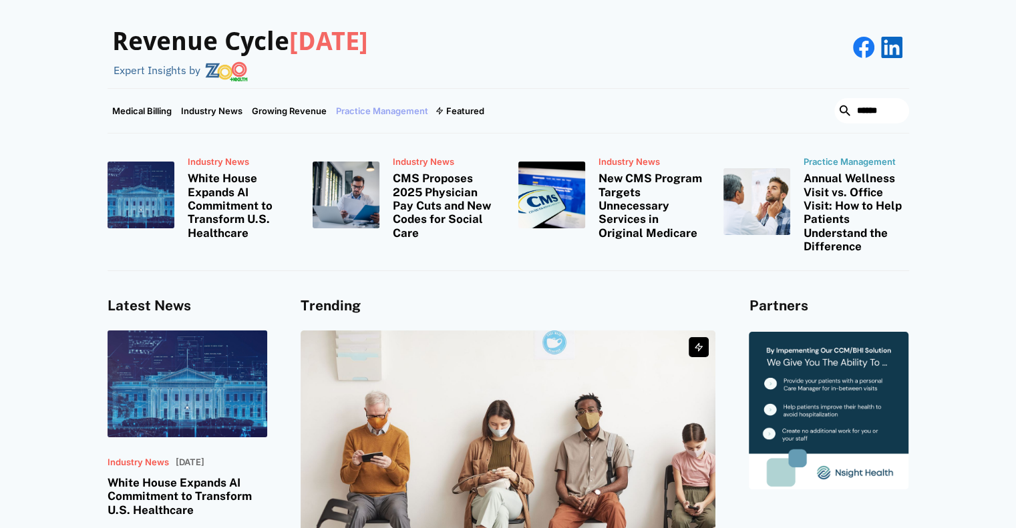 Image resolution: width=1016 pixels, height=528 pixels. Describe the element at coordinates (828, 306) in the screenshot. I see `h4: Partners` at that location.